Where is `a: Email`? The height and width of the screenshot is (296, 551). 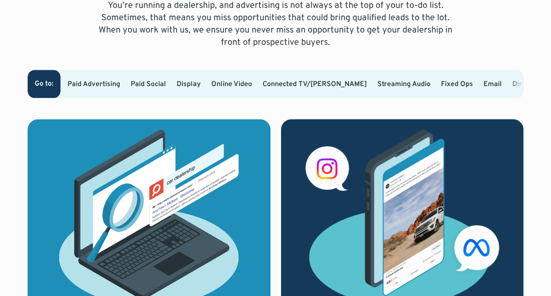
a: Email is located at coordinates (493, 84).